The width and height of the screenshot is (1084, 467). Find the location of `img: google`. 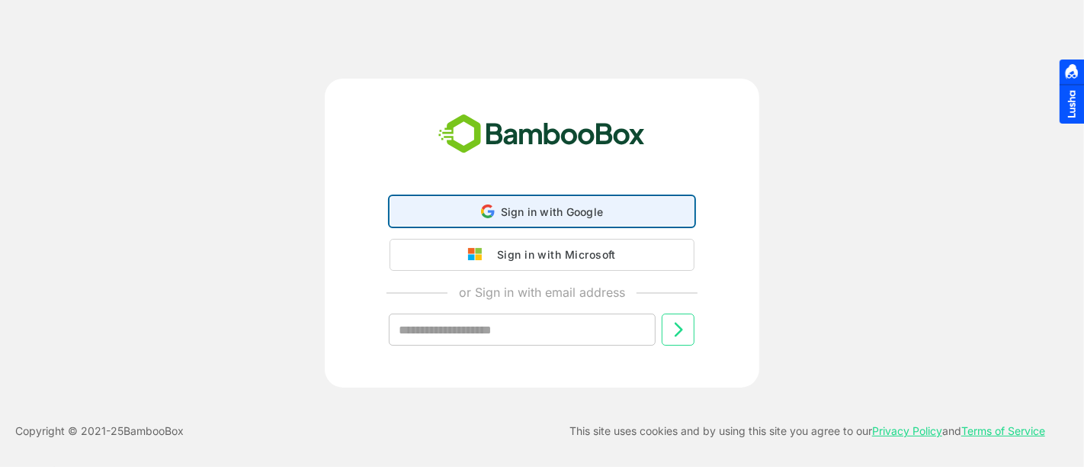

img: google is located at coordinates (479, 255).